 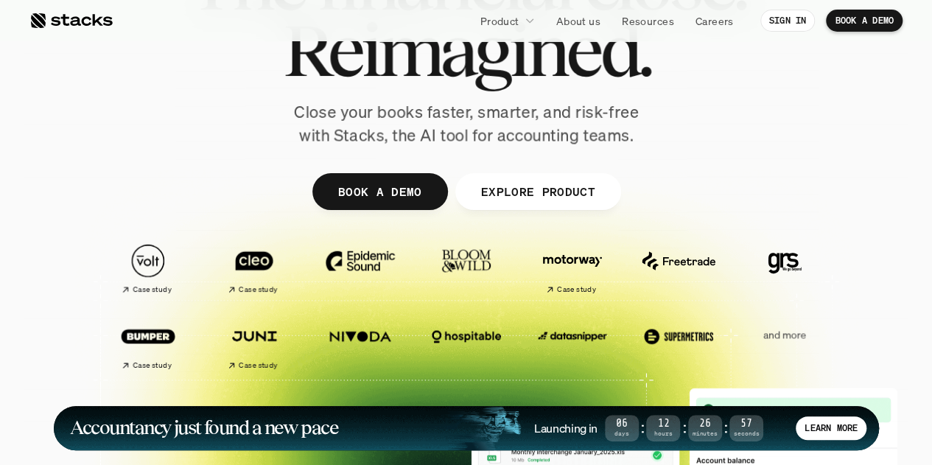 What do you see at coordinates (746, 433) in the screenshot?
I see `span: Seconds` at bounding box center [746, 433].